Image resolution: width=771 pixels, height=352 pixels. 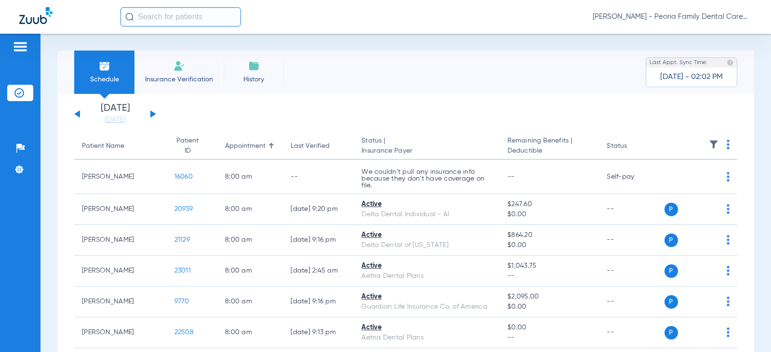 What do you see at coordinates (184, 177) in the screenshot?
I see `span: 16060` at bounding box center [184, 177].